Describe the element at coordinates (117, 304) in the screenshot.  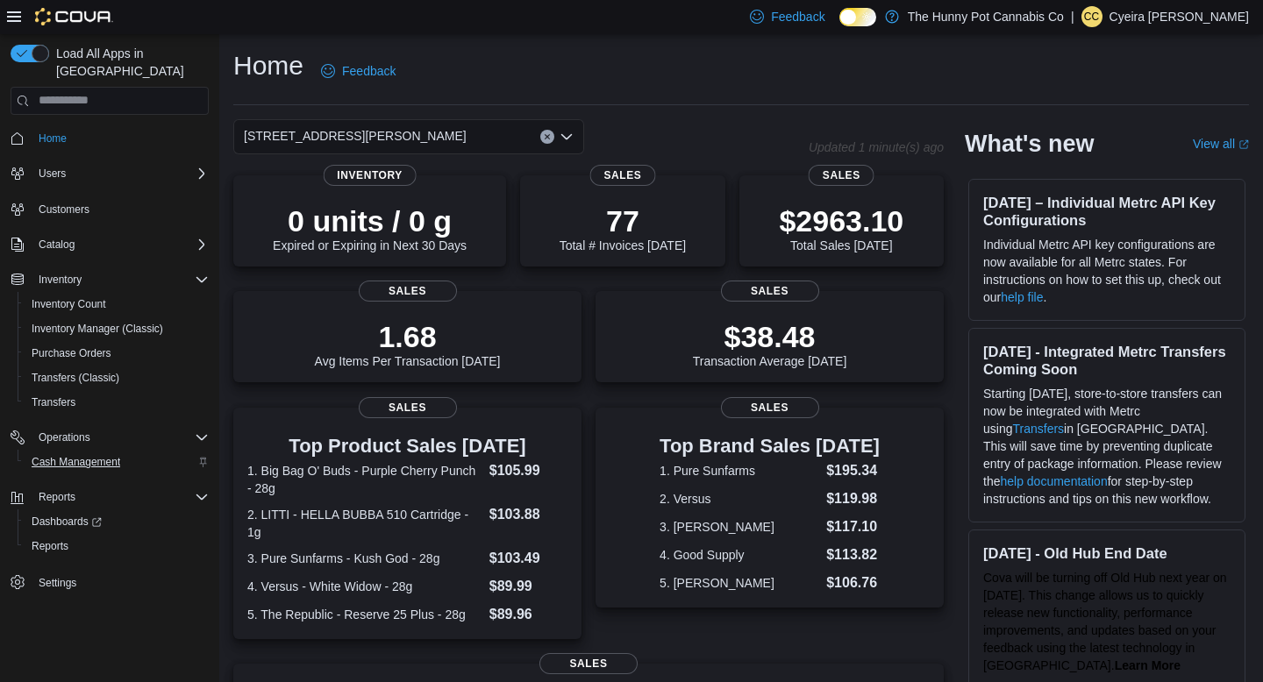
I see `button: Inventory Count` at that location.